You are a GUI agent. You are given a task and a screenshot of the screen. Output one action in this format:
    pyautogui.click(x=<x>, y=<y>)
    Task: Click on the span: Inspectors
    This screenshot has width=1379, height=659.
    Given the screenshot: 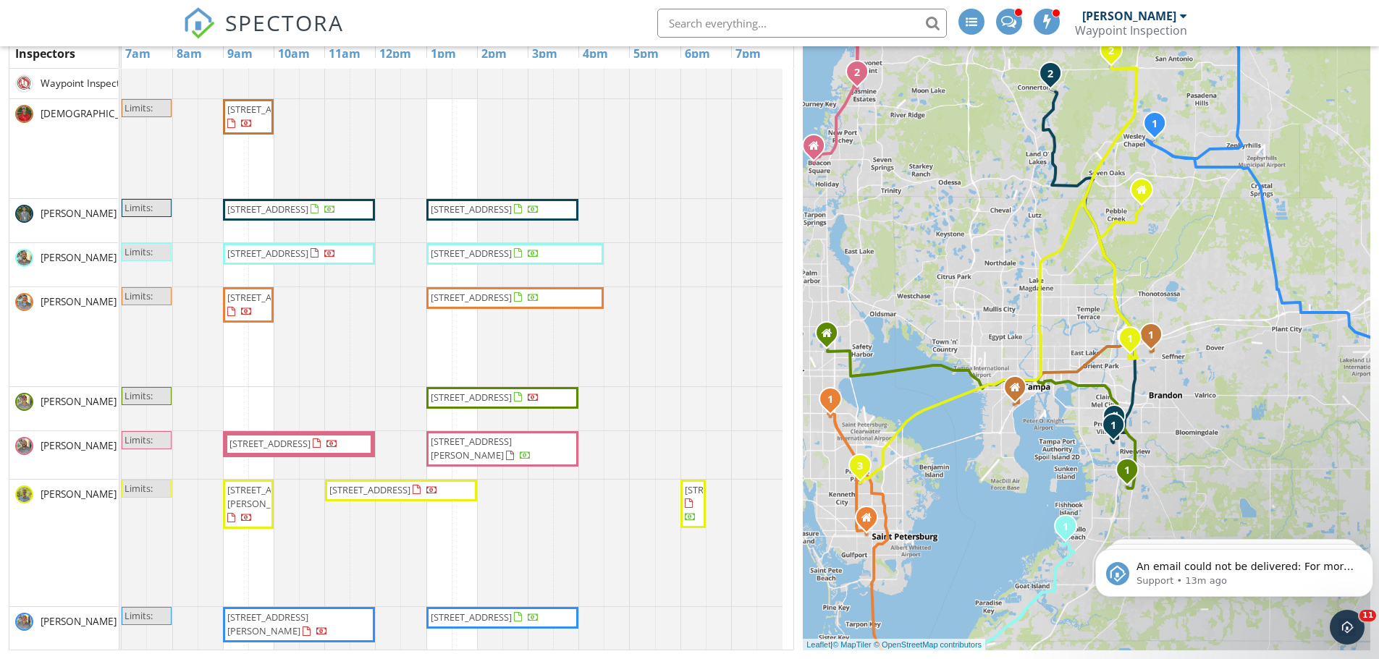 What is the action you would take?
    pyautogui.click(x=45, y=54)
    